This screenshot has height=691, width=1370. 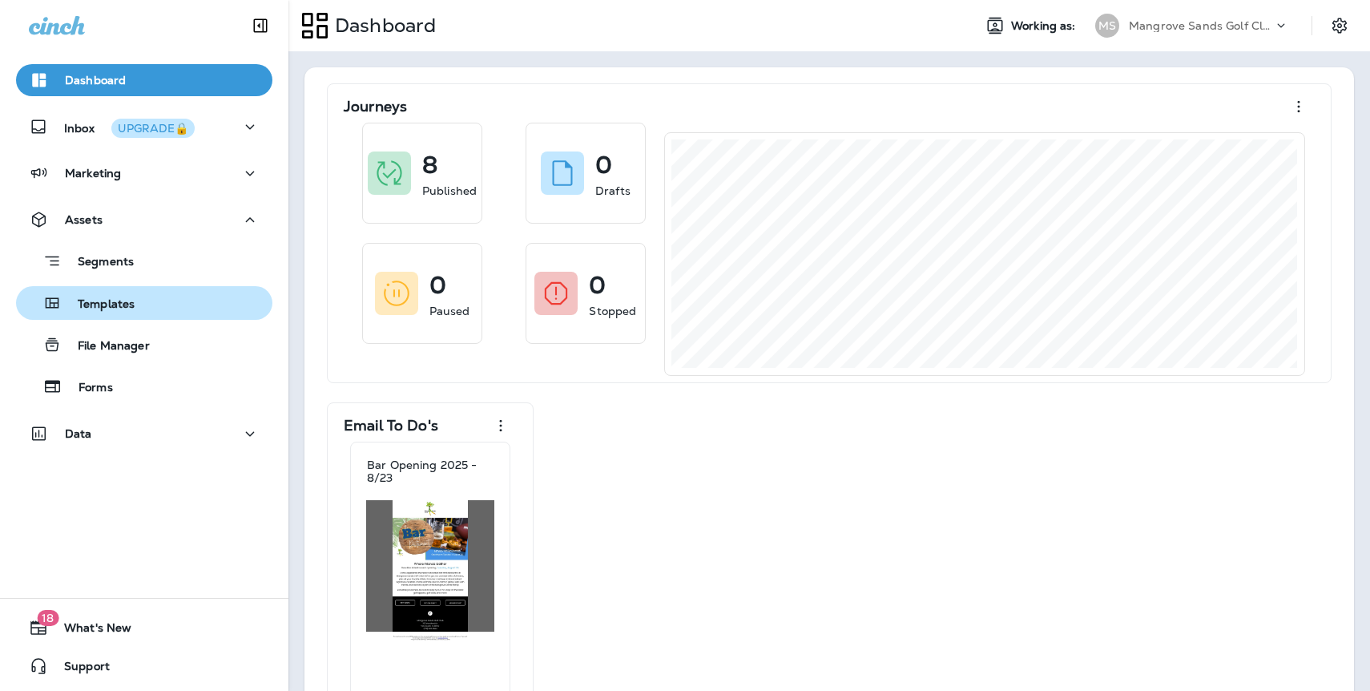 What do you see at coordinates (450, 191) in the screenshot?
I see `p: Published` at bounding box center [450, 191].